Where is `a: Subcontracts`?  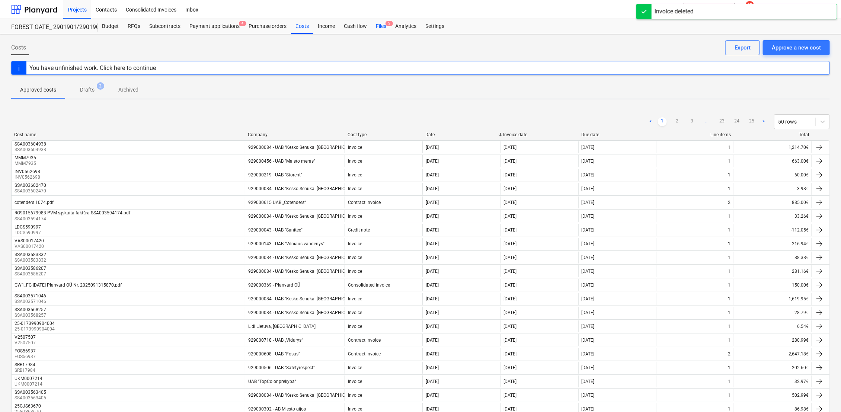
a: Subcontracts is located at coordinates (165, 26).